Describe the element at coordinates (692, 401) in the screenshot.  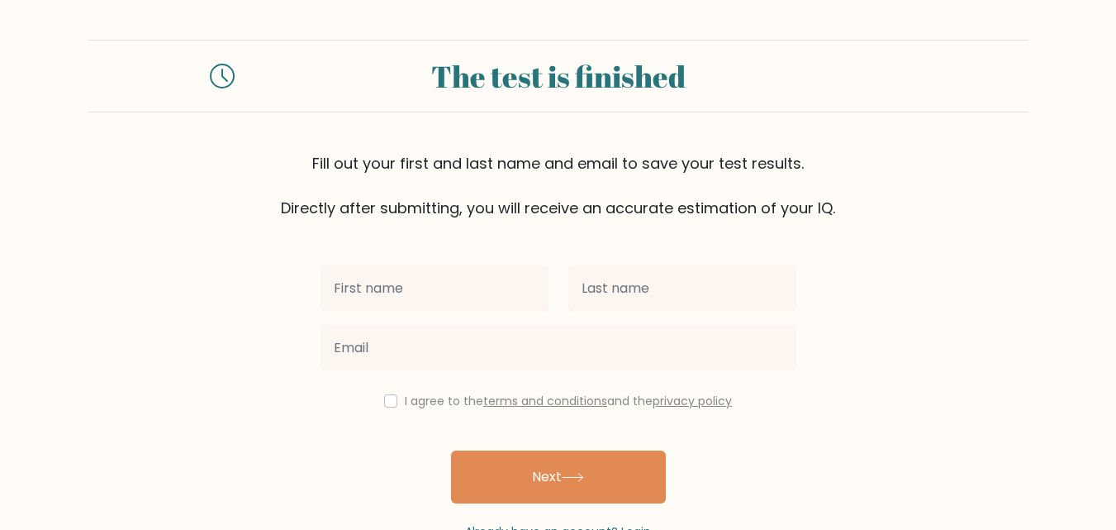
I see `a: privacy policy` at that location.